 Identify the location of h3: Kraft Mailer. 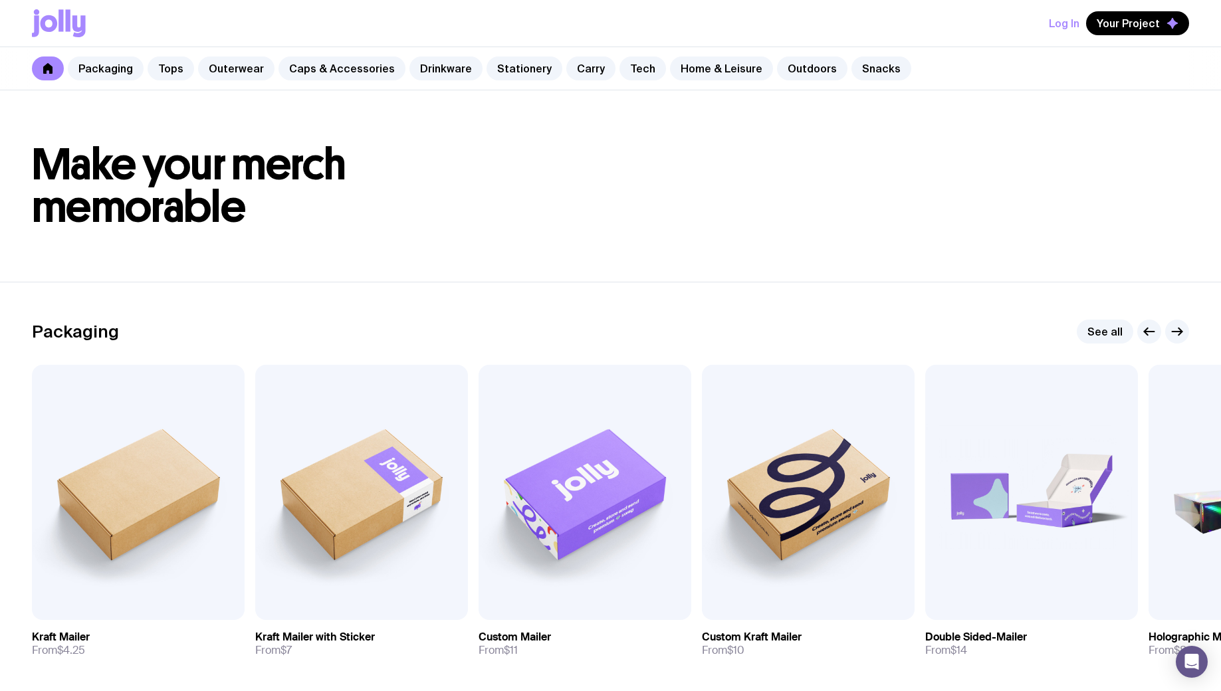
(60, 637).